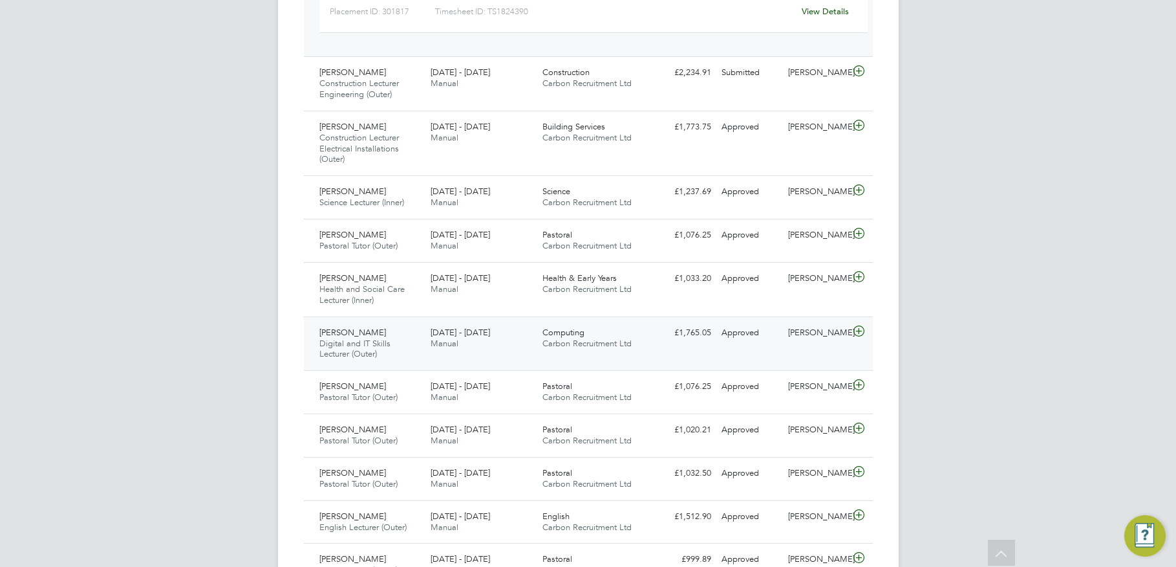  What do you see at coordinates (359, 148) in the screenshot?
I see `span: Construction Lecturer Electrical Installations (Outer)` at bounding box center [359, 148].